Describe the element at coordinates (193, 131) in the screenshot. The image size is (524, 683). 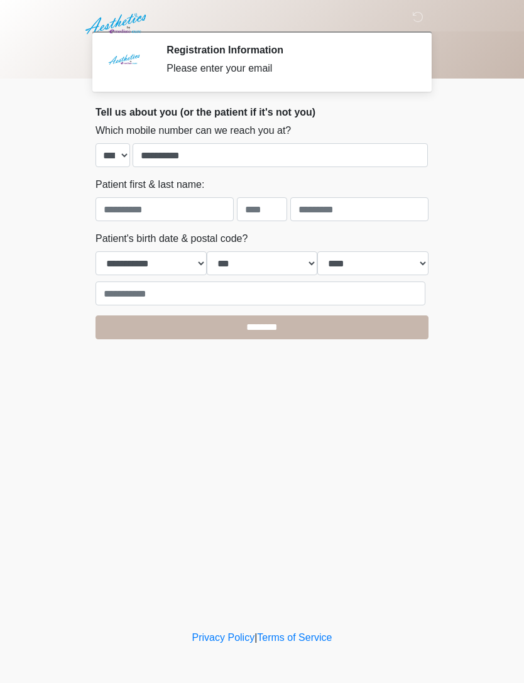
I see `label: Which mobile number can we reach you at?` at that location.